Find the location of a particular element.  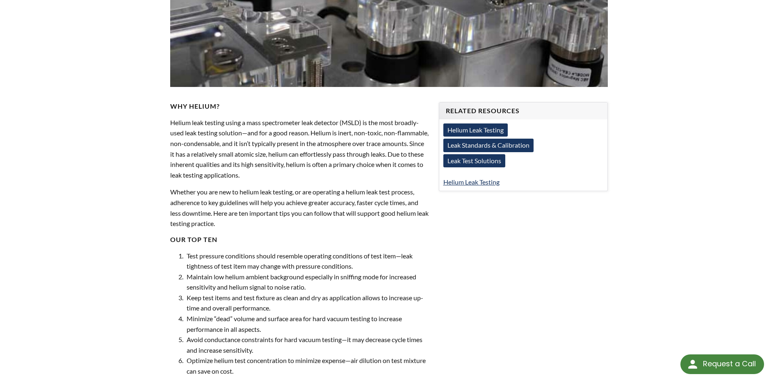

li: Optimize helium test concentration to minimize expense—air dilution on test mixture can save on c... is located at coordinates (307, 366).